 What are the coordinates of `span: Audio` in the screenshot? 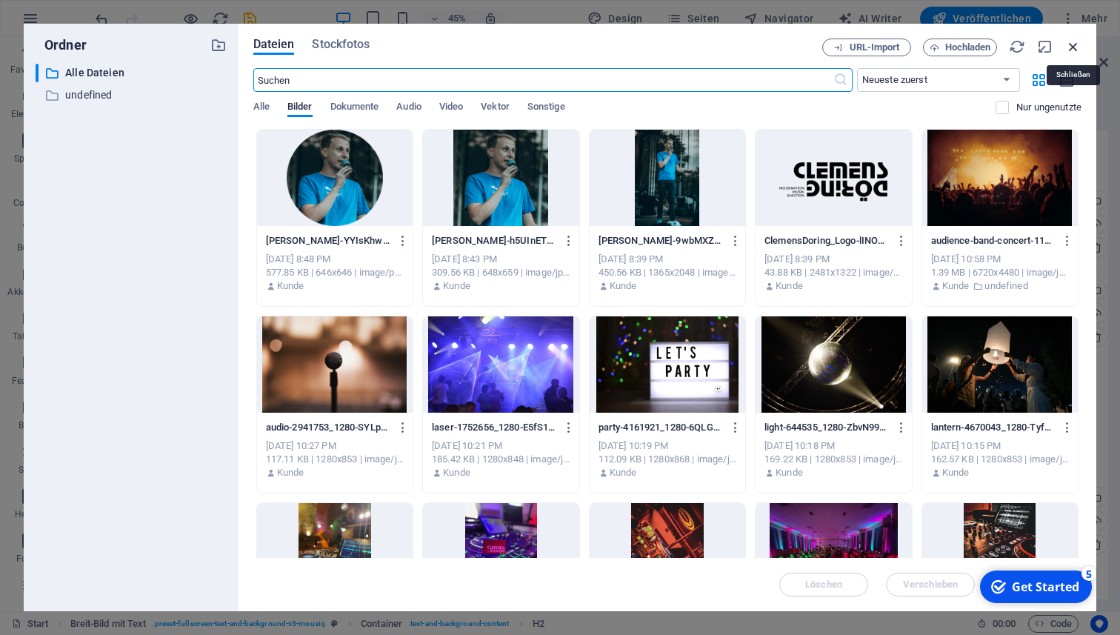 It's located at (408, 108).